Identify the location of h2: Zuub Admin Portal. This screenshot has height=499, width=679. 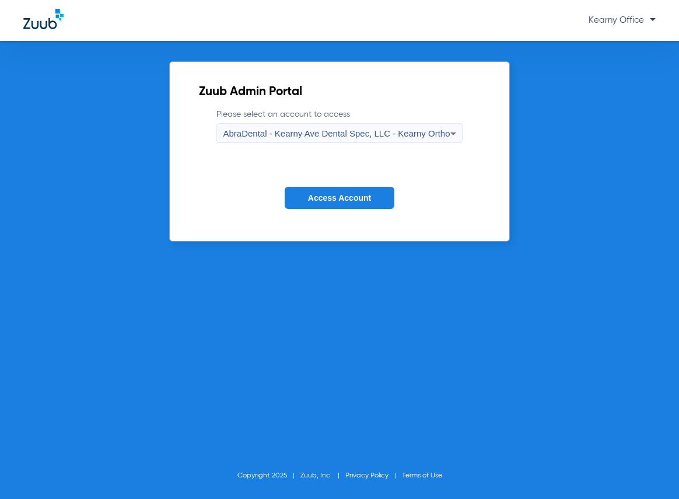
(339, 92).